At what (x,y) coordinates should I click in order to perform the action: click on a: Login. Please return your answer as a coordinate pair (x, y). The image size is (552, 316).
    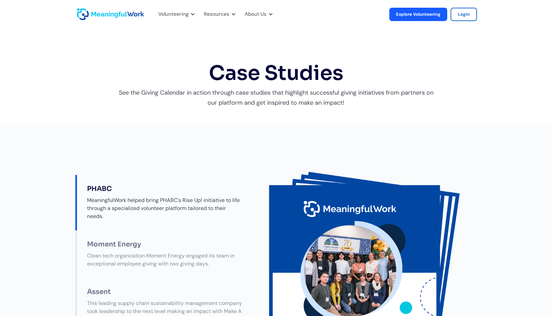
    Looking at the image, I should click on (464, 14).